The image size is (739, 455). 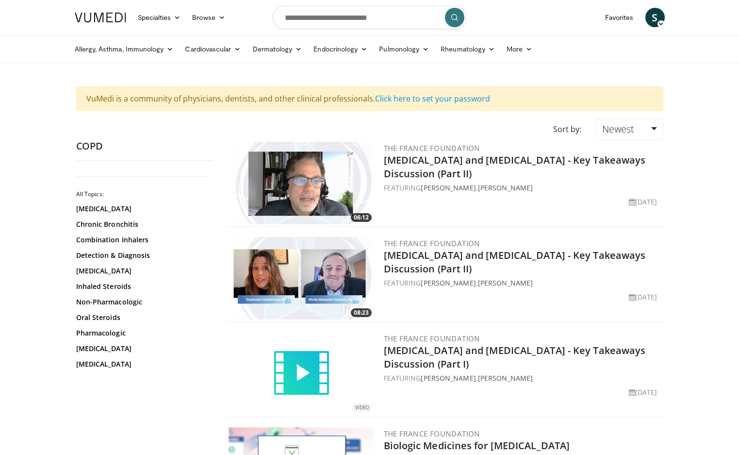 What do you see at coordinates (142, 318) in the screenshot?
I see `a: Oral Steroids` at bounding box center [142, 318].